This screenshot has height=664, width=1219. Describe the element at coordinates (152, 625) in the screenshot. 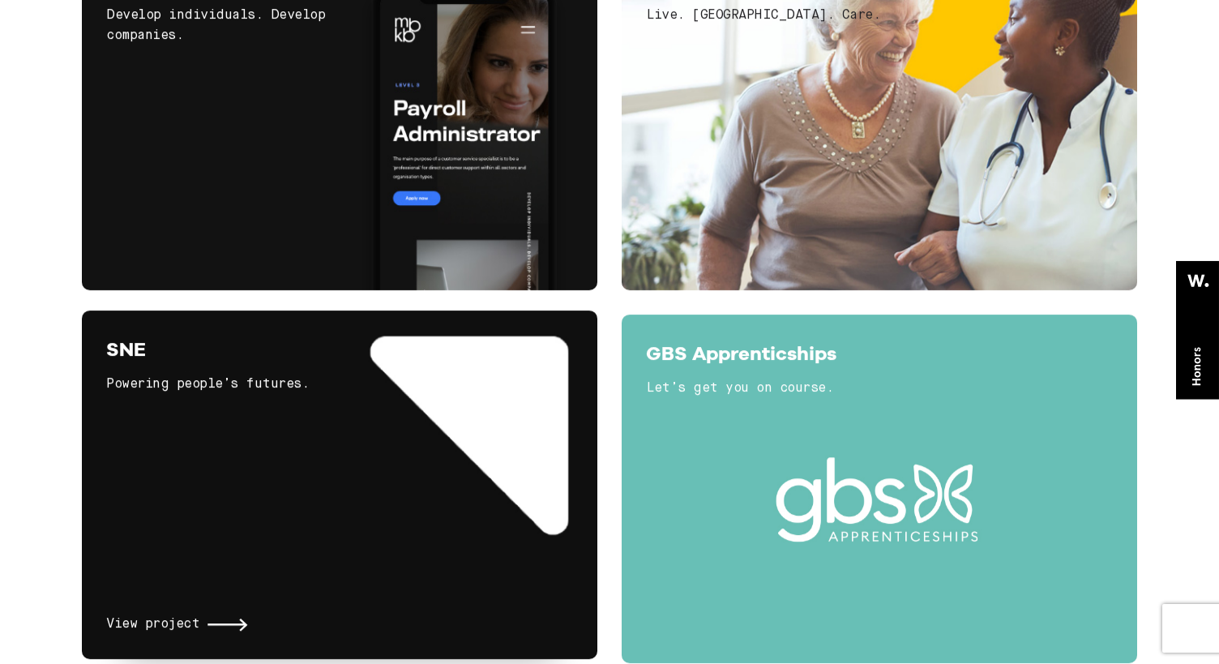

I see `span: View project` at that location.